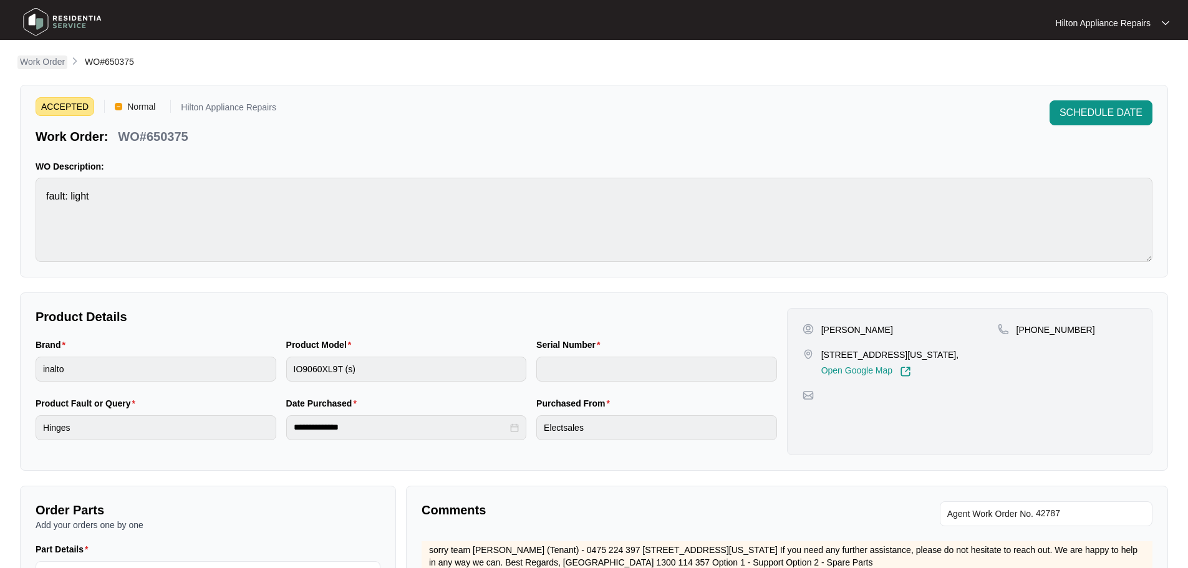 Image resolution: width=1188 pixels, height=568 pixels. What do you see at coordinates (808, 329) in the screenshot?
I see `img: user-pin` at bounding box center [808, 329].